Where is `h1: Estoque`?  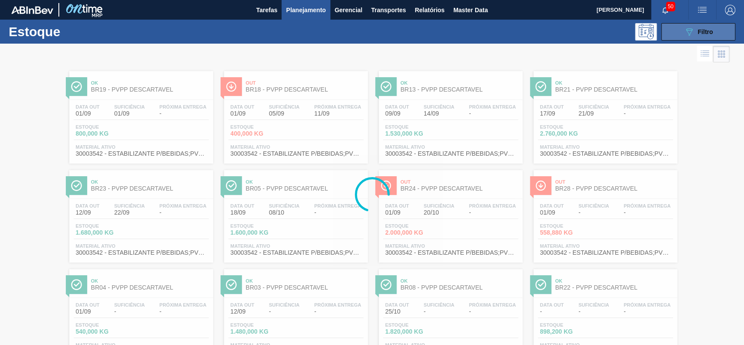
h1: Estoque is located at coordinates (72, 31).